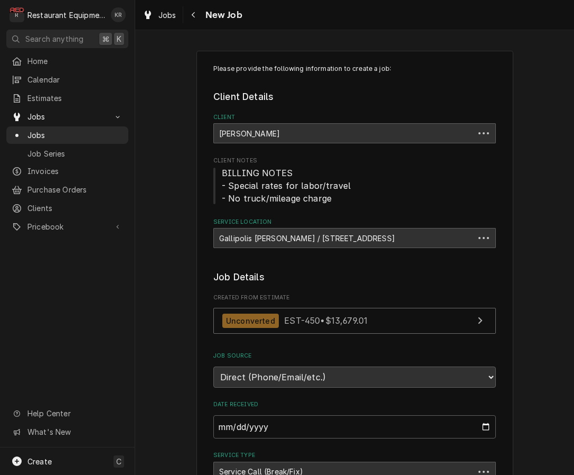  I want to click on span: Clients, so click(75, 208).